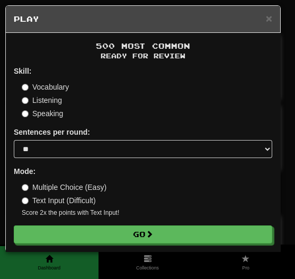 The width and height of the screenshot is (295, 279). I want to click on input: Speaking, so click(25, 114).